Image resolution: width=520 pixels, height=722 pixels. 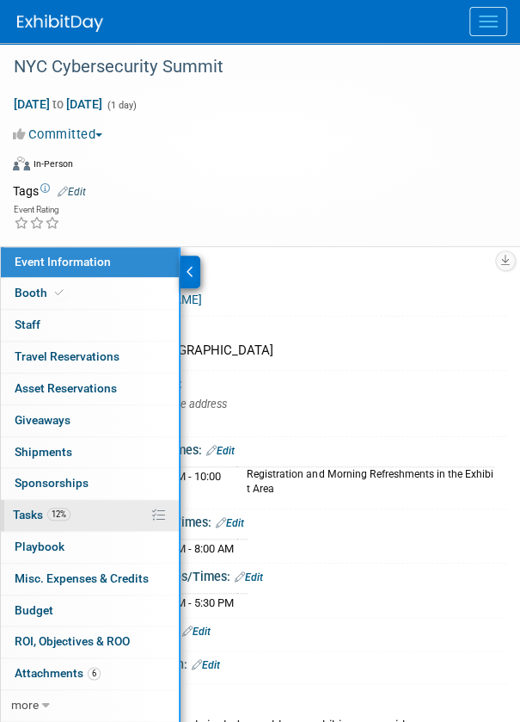 I want to click on a: ROI, Objectives & ROO, so click(x=89, y=642).